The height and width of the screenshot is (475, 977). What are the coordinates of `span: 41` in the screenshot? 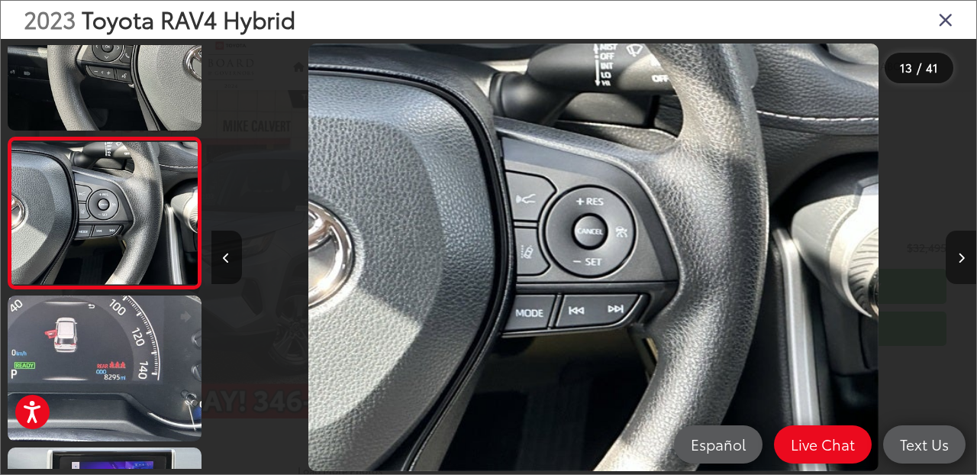 It's located at (932, 67).